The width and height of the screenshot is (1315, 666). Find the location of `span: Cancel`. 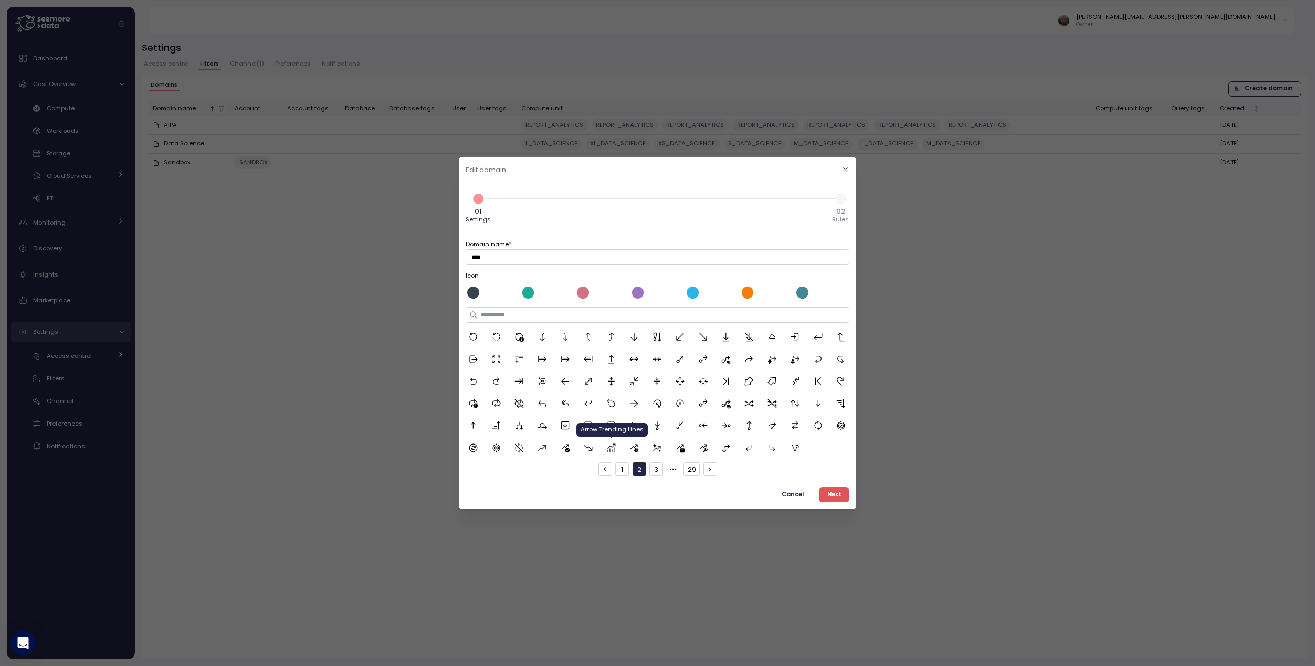

span: Cancel is located at coordinates (792, 494).